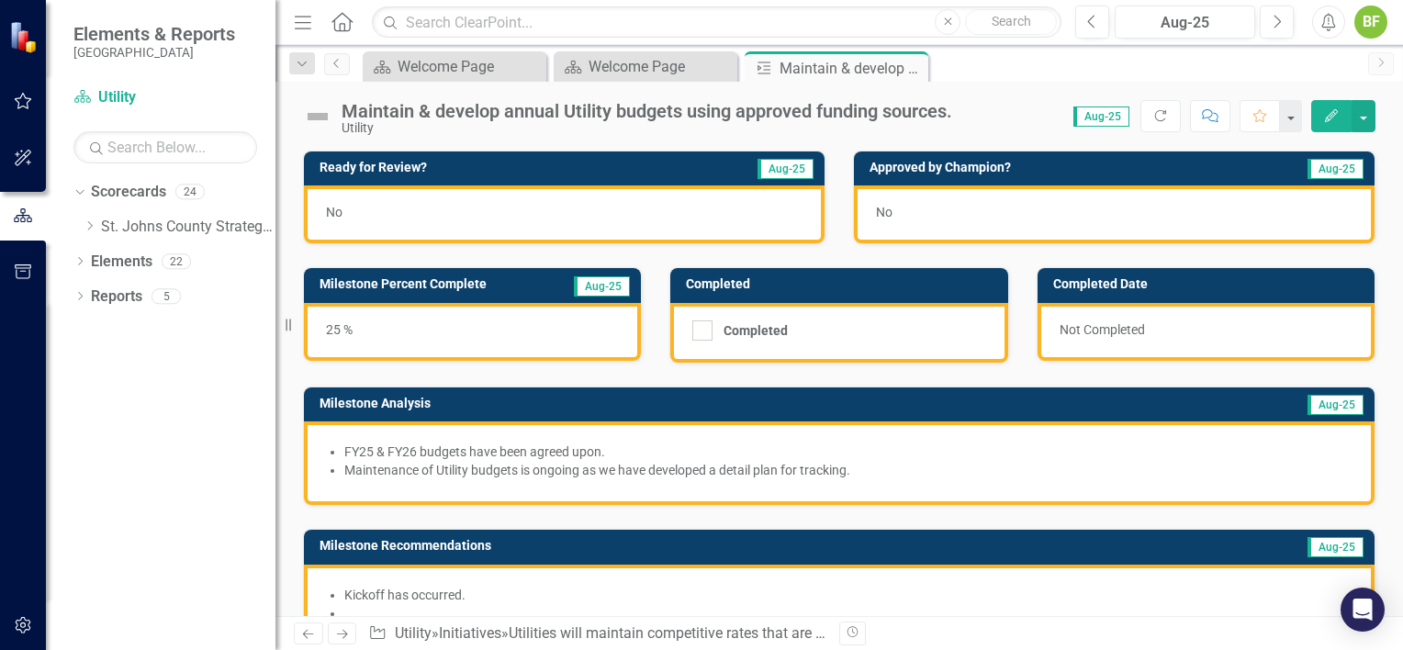  I want to click on h3: Milestone Analysis, so click(663, 403).